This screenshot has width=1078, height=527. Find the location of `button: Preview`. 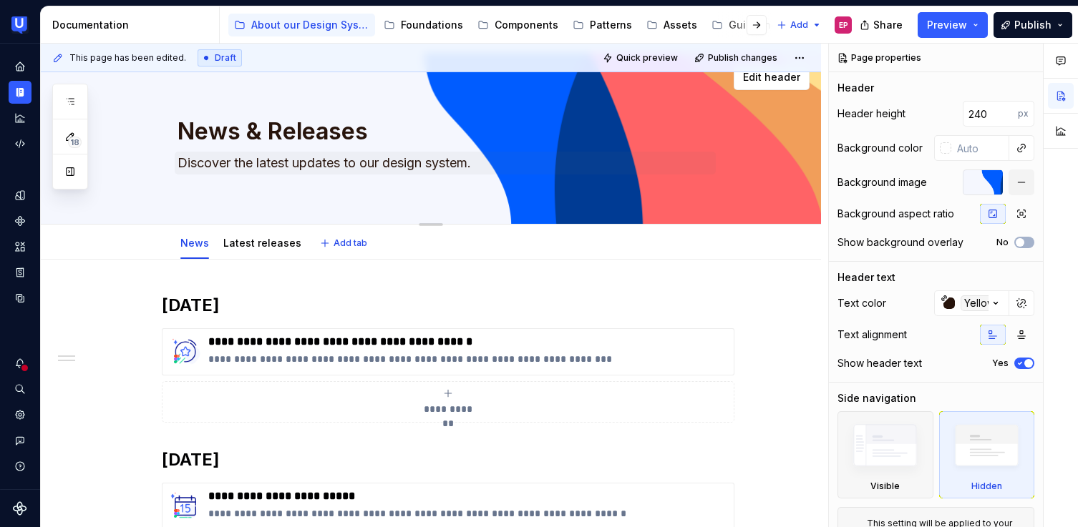

button: Preview is located at coordinates (952, 25).